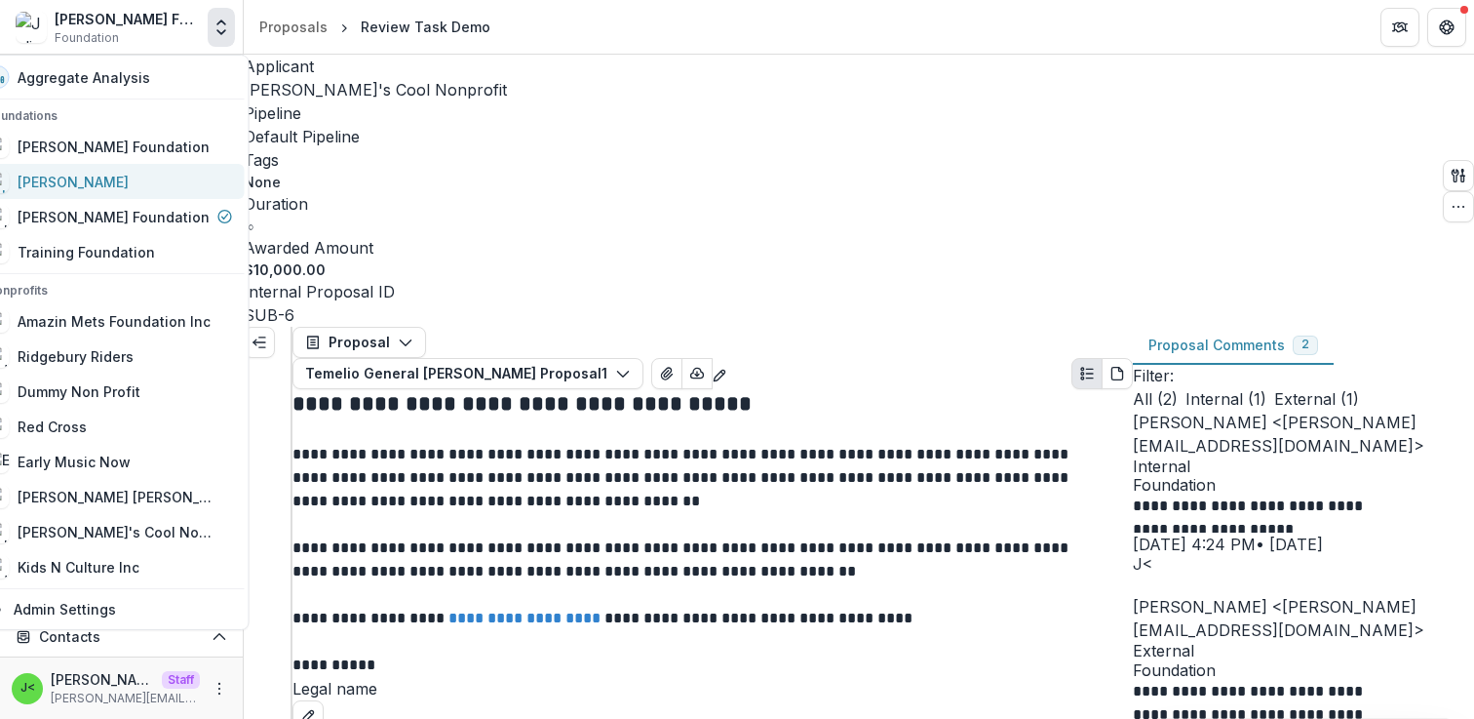 The height and width of the screenshot is (719, 1474). What do you see at coordinates (259, 342) in the screenshot?
I see `button: Expand left` at bounding box center [259, 342].